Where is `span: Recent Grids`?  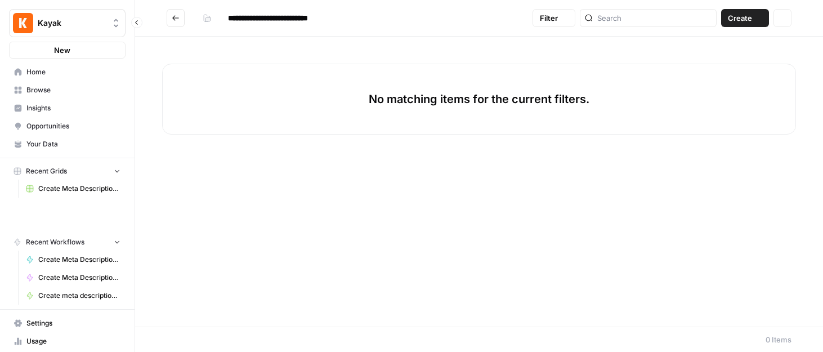 span: Recent Grids is located at coordinates (46, 171).